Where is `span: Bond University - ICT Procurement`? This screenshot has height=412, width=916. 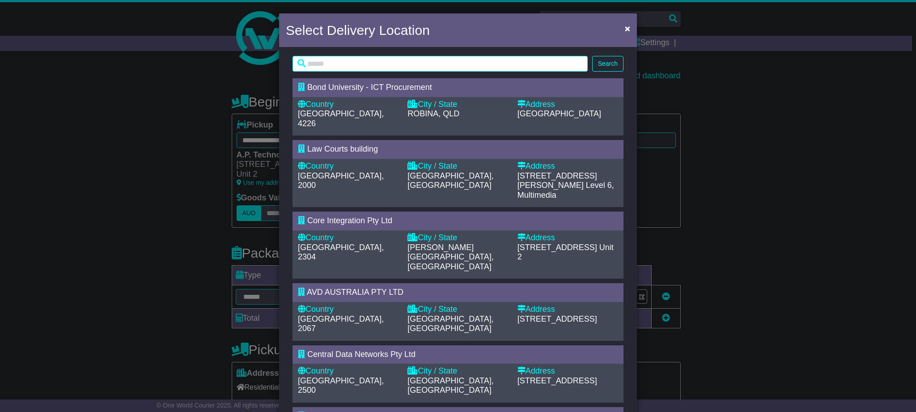 span: Bond University - ICT Procurement is located at coordinates (369, 87).